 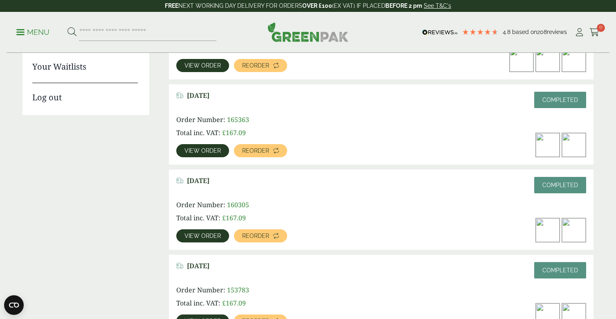 I want to click on p: Menu, so click(x=33, y=32).